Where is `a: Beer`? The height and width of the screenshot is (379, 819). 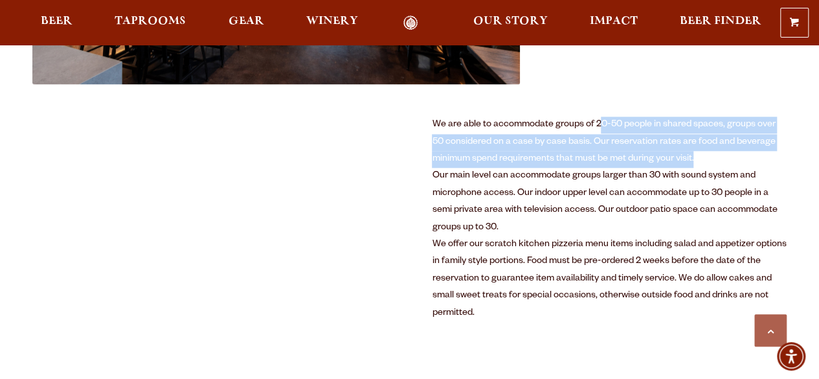
a: Beer is located at coordinates (56, 23).